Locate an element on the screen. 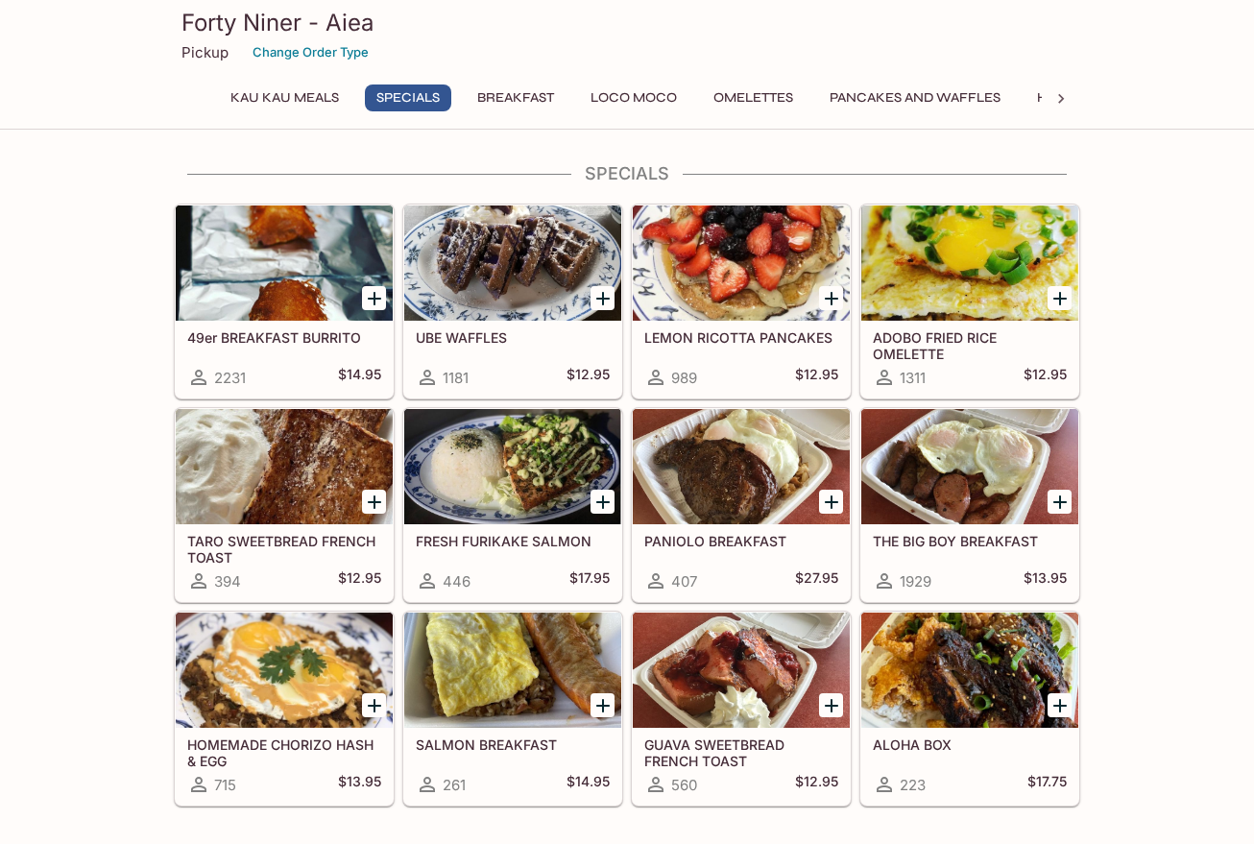  h5: $17.95 is located at coordinates (590, 581).